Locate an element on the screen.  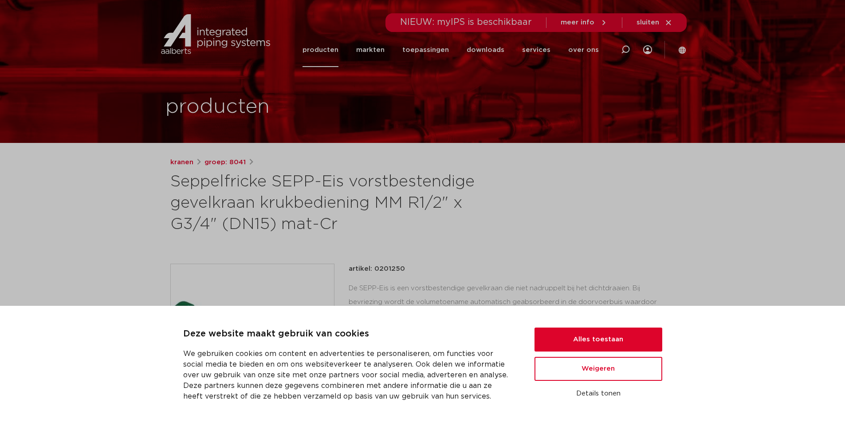
a: sluiten is located at coordinates (654, 23).